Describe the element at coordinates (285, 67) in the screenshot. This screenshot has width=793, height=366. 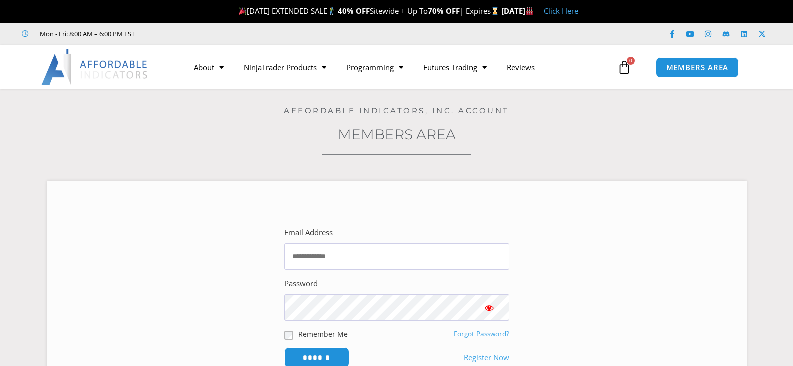
I see `a: NinjaTrader Products` at that location.